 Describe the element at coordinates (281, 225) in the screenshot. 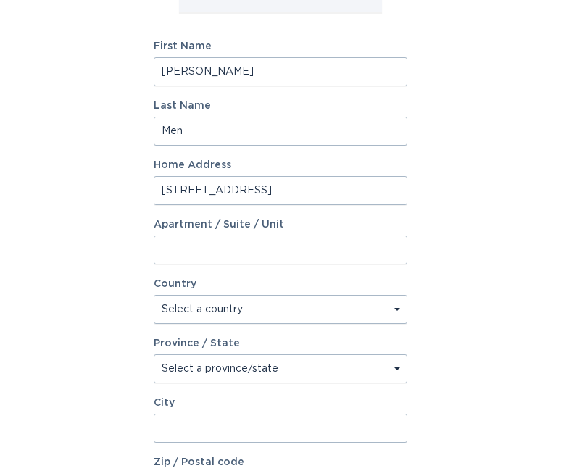

I see `label: Apartment / Suite / Unit` at that location.